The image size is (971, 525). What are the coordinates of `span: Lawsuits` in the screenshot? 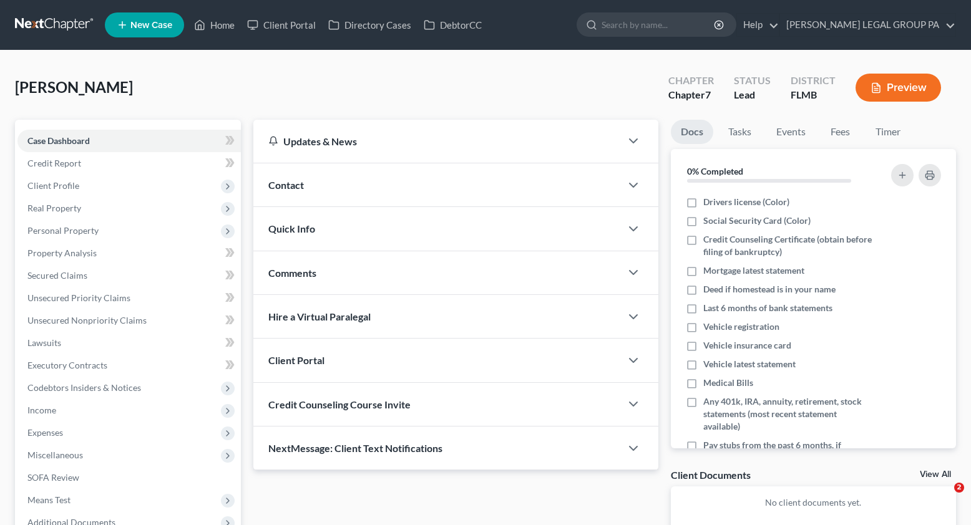 It's located at (44, 343).